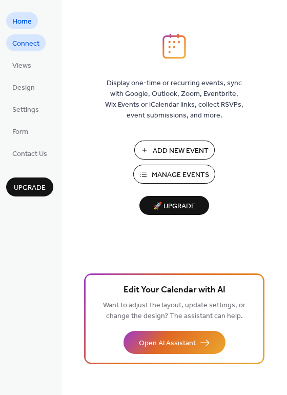 This screenshot has width=287, height=395. I want to click on a: Home, so click(22, 21).